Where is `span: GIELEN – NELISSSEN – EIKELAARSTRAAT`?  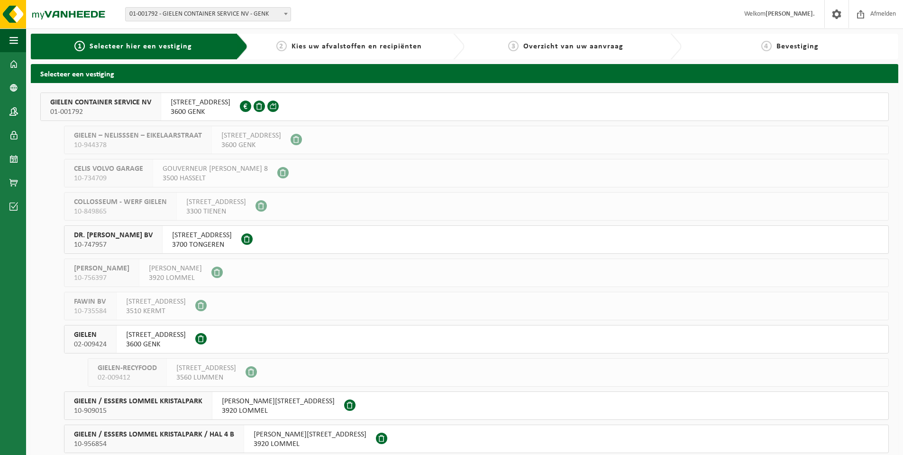
span: GIELEN – NELISSSEN – EIKELAARSTRAAT is located at coordinates (138, 136).